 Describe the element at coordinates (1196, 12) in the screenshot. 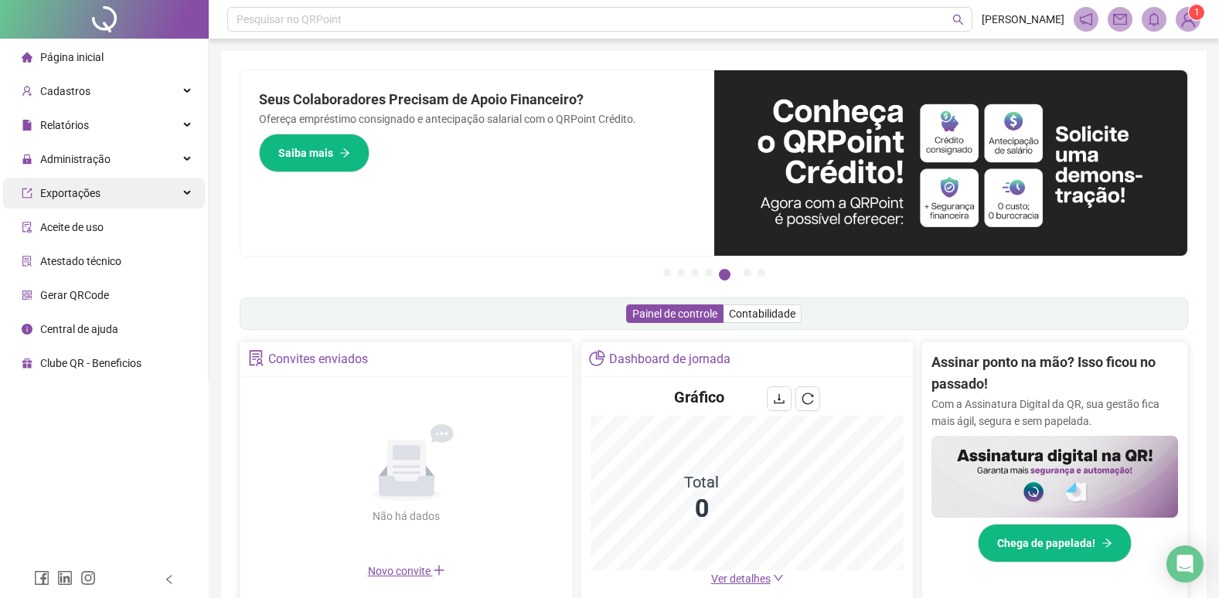

I see `span: 1` at that location.